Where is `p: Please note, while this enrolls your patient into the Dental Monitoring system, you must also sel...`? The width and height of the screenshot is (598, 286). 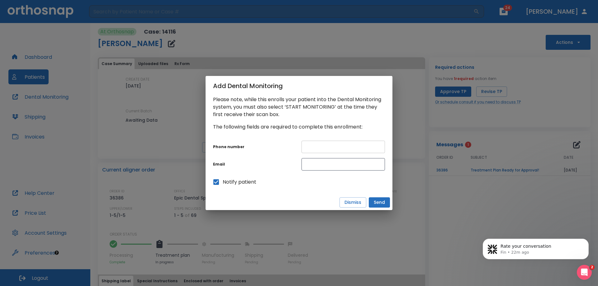 p: Please note, while this enrolls your patient into the Dental Monitoring system, you must also sel... is located at coordinates (299, 107).